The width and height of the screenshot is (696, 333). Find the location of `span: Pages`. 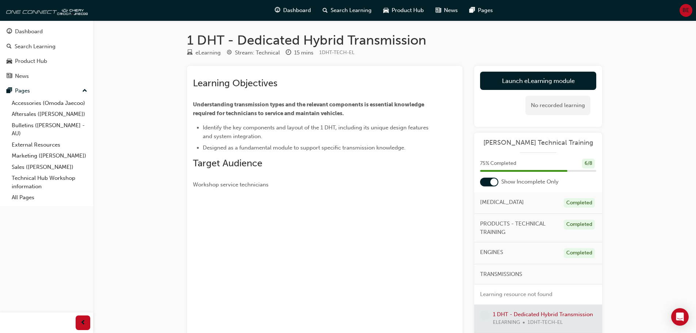

span: Pages is located at coordinates (485, 10).